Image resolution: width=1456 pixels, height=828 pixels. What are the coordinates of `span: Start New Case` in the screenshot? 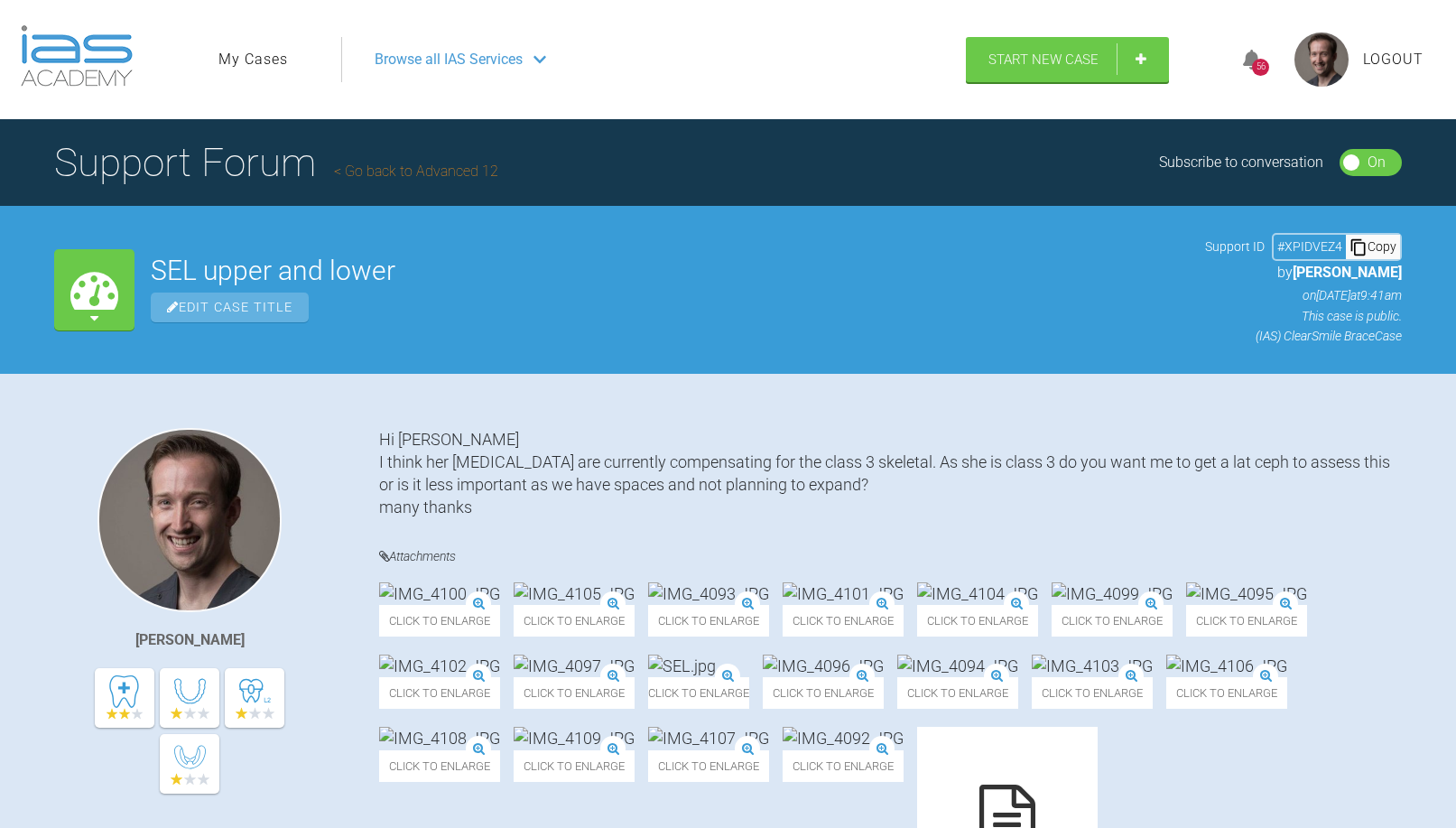 It's located at (1043, 60).